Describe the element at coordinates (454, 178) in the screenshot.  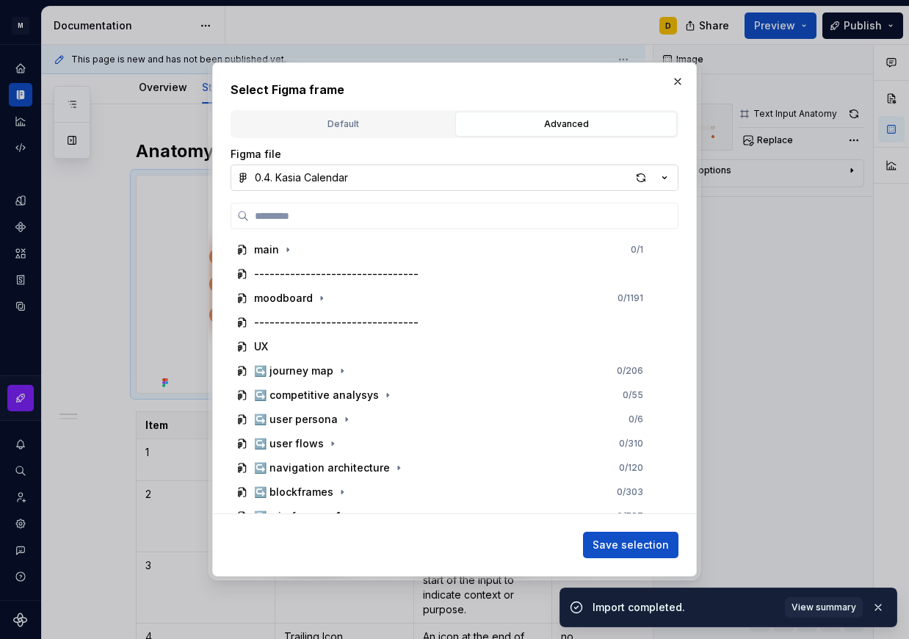
I see `button: 0.4. Kasia Calendar` at that location.